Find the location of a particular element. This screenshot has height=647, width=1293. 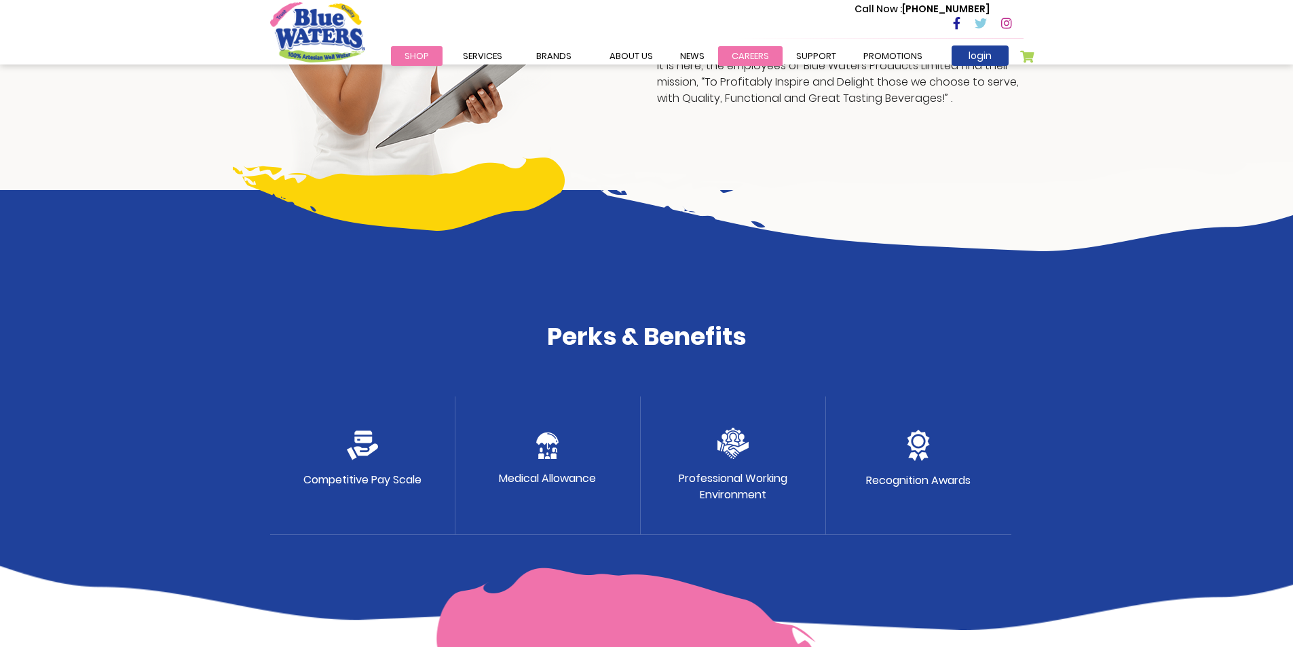

img: team.png is located at coordinates (733, 443).